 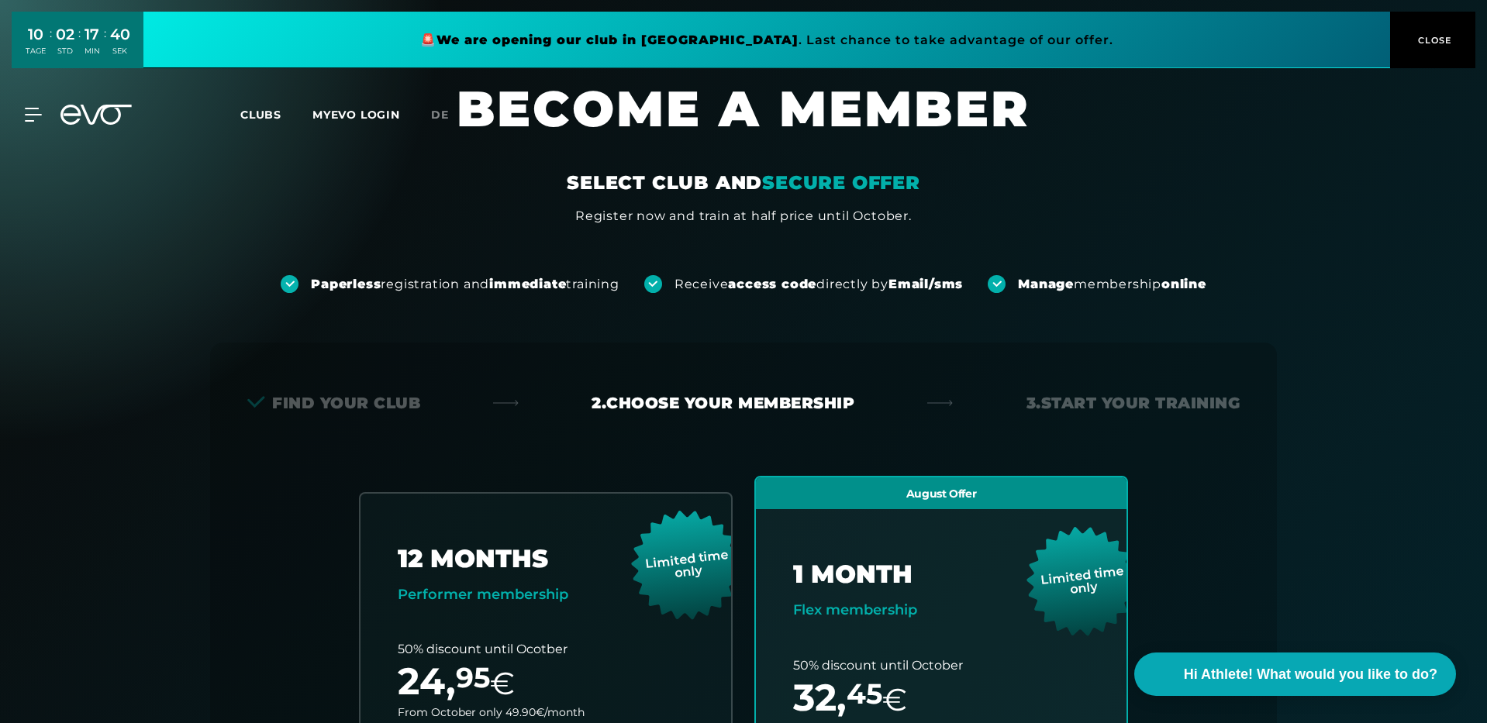 I want to click on span: de, so click(x=440, y=115).